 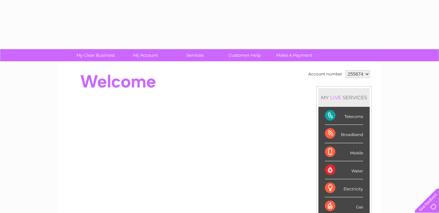 What do you see at coordinates (344, 188) in the screenshot?
I see `div: Electricity` at bounding box center [344, 188].